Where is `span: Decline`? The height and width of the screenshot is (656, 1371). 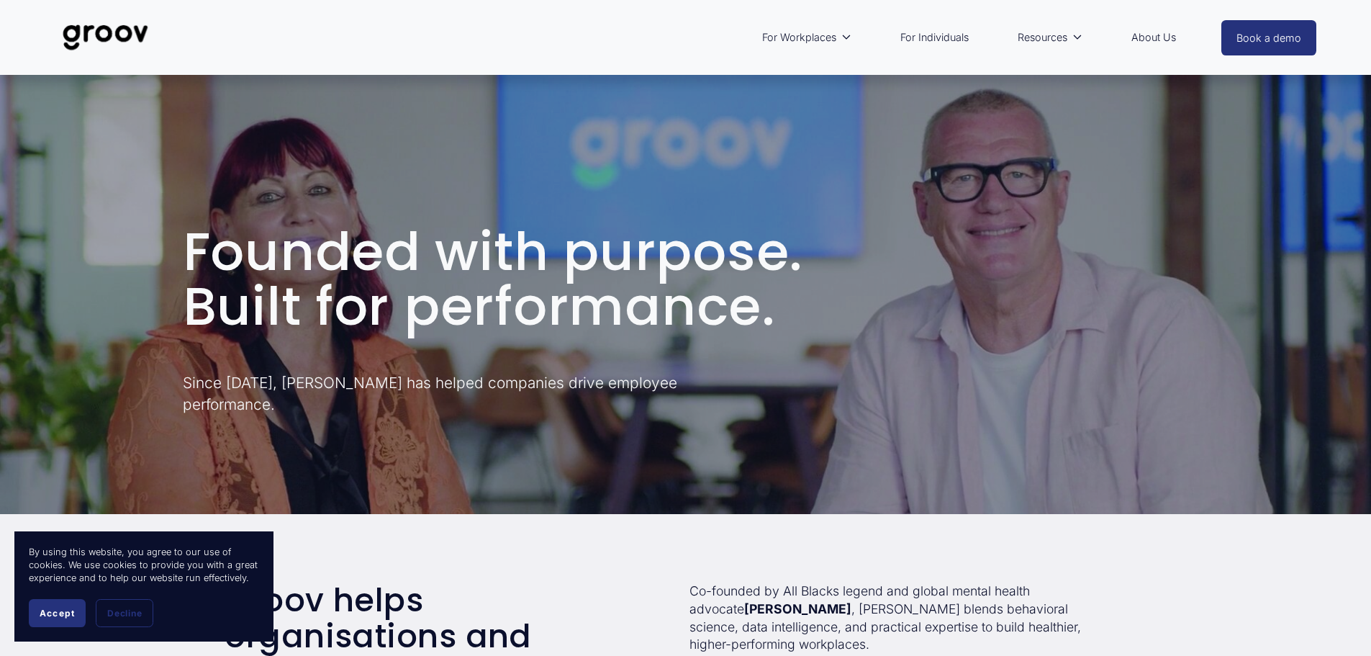
span: Decline is located at coordinates (125, 613).